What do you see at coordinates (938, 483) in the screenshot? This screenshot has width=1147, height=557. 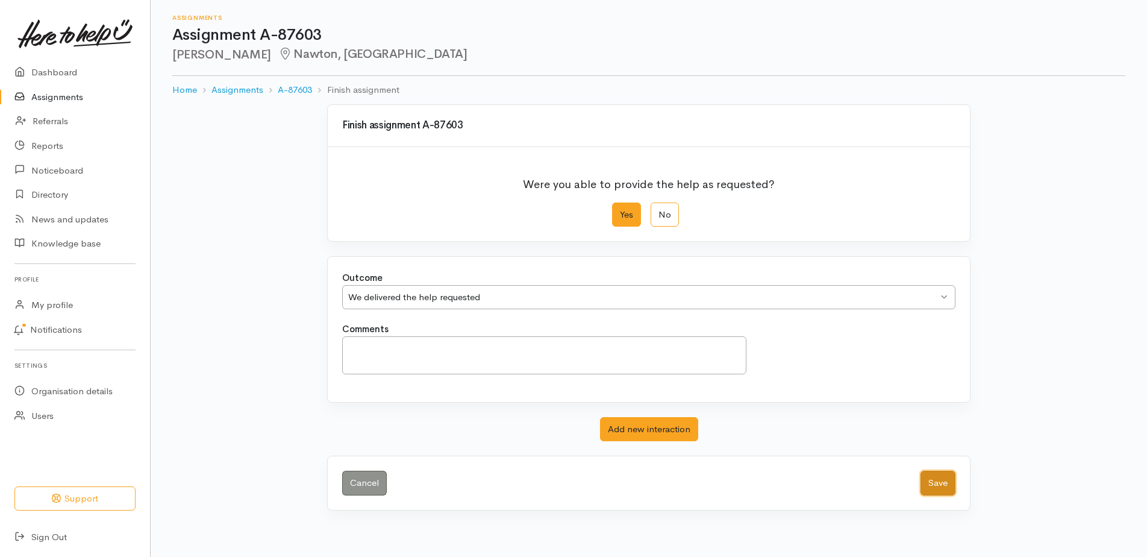 I see `button: Save` at bounding box center [938, 483].